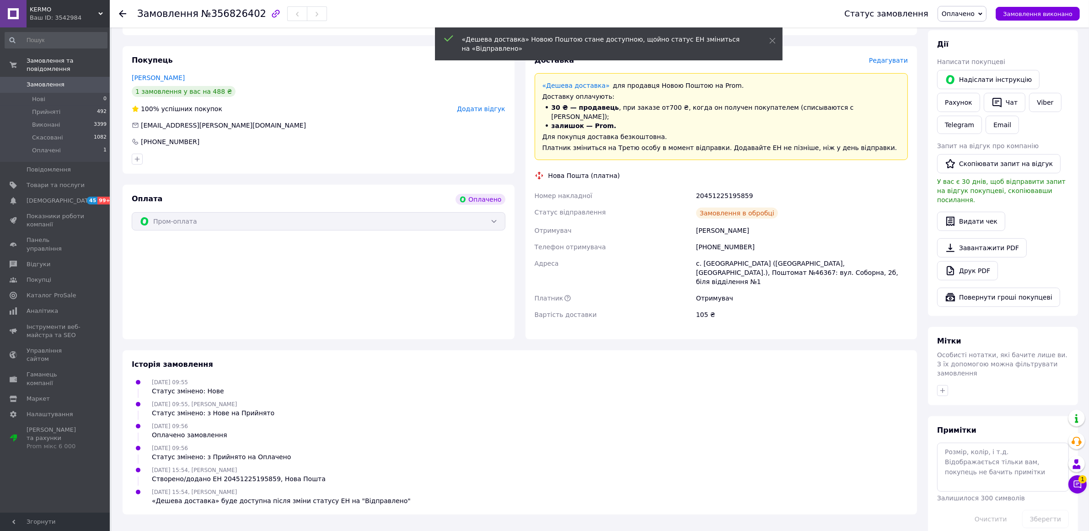 The height and width of the screenshot is (531, 1089). Describe the element at coordinates (234, 14) in the screenshot. I see `span: №356826402` at that location.